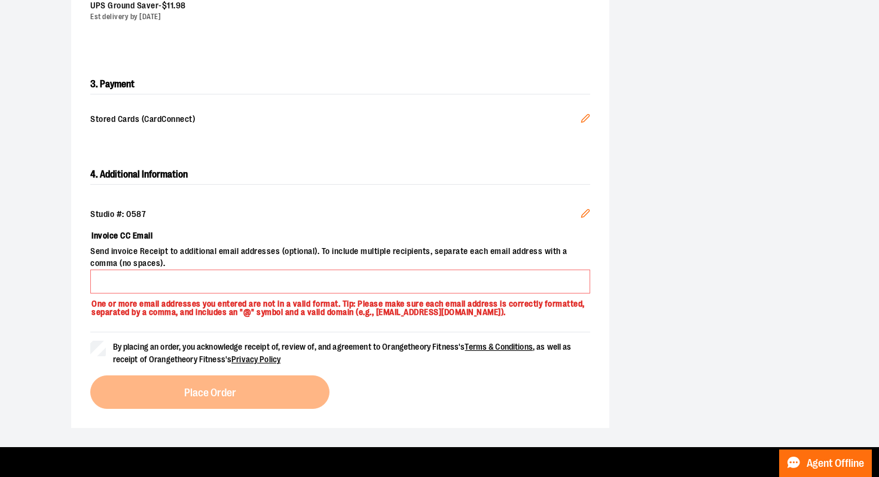 The image size is (879, 477). I want to click on span: Send invoice Receipt to additional email addresses (optional). To include multiple recipients, se..., so click(340, 258).